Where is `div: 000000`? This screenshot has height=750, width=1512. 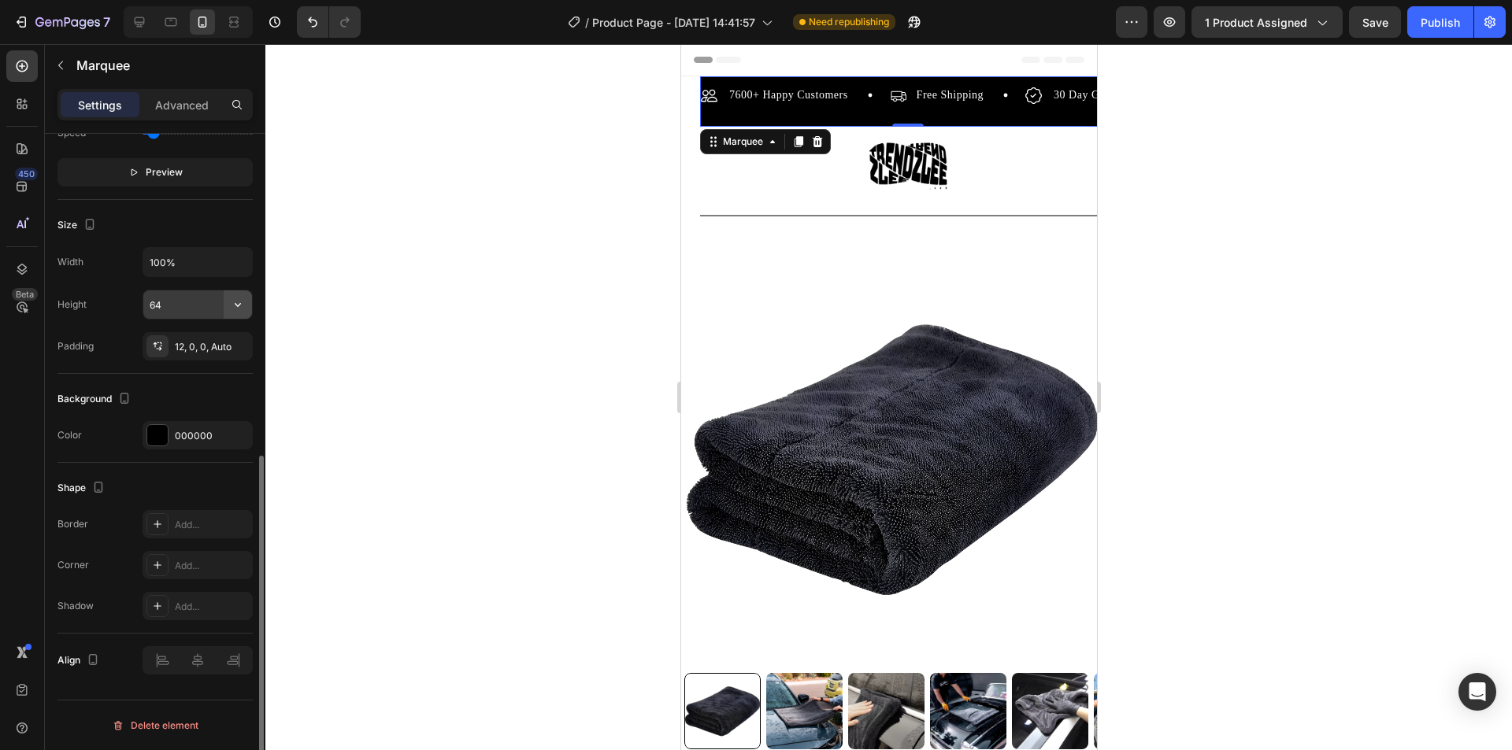
div: 000000 is located at coordinates (212, 436).